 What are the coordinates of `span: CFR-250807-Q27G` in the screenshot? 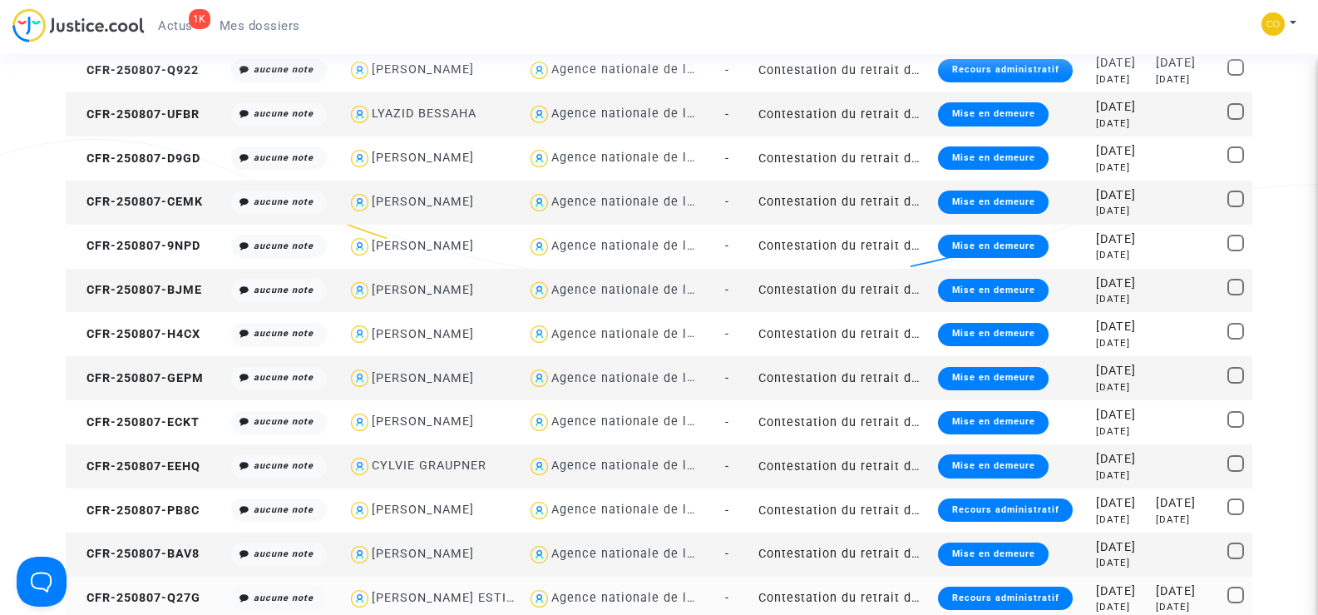 It's located at (136, 597).